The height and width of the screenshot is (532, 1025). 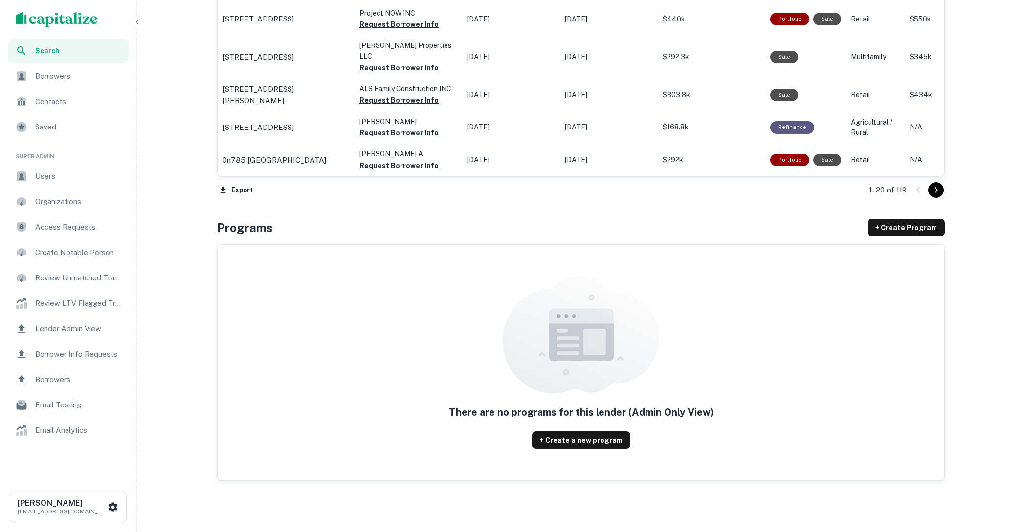 I want to click on div: Contacts, so click(x=68, y=102).